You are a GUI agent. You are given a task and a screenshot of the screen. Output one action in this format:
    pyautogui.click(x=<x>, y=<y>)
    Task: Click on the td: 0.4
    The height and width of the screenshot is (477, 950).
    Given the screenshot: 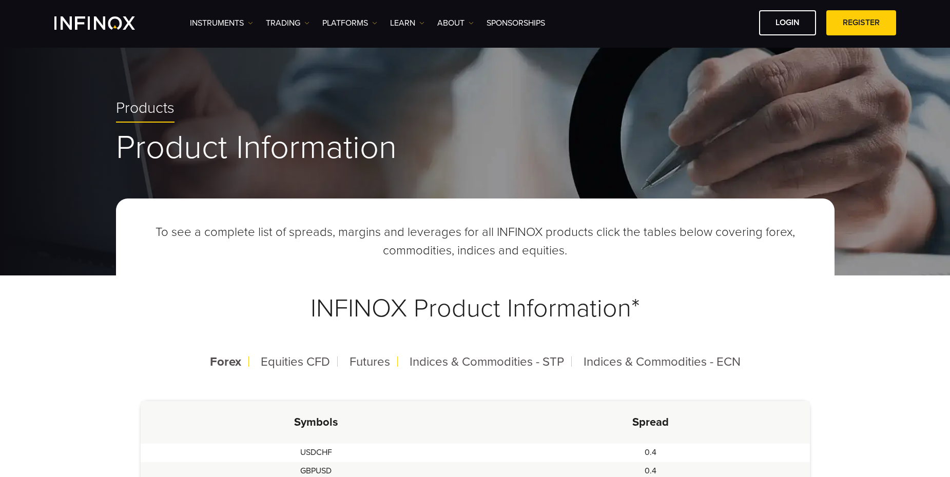 What is the action you would take?
    pyautogui.click(x=651, y=453)
    